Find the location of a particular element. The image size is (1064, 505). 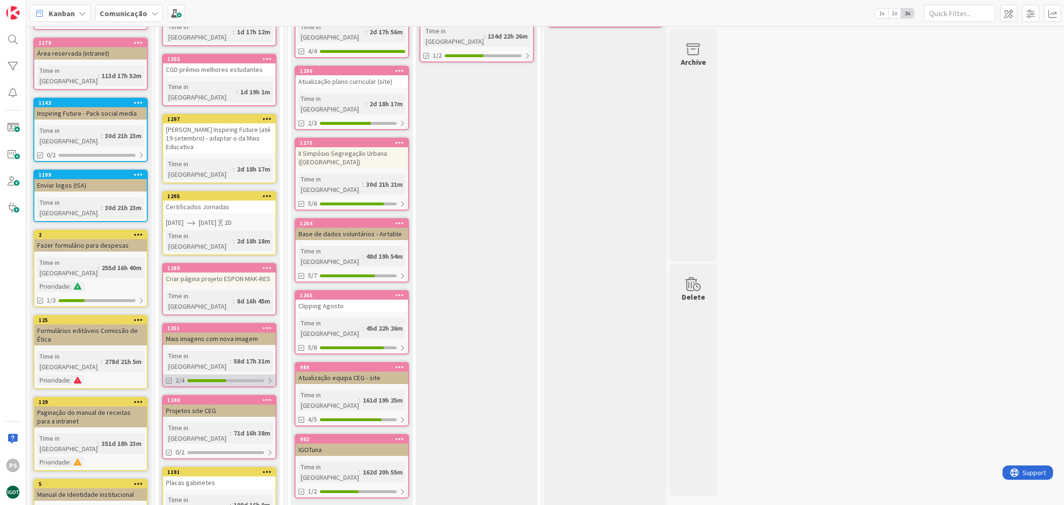

div: 1199Enviar logos (ISA) is located at coordinates (91, 181).